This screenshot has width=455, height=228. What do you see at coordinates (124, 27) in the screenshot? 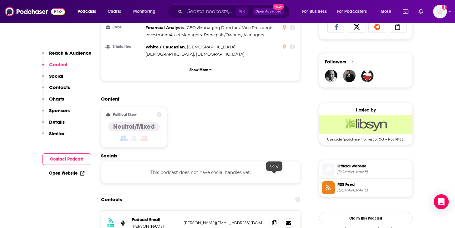
I see `h3: Jobs` at bounding box center [124, 27].